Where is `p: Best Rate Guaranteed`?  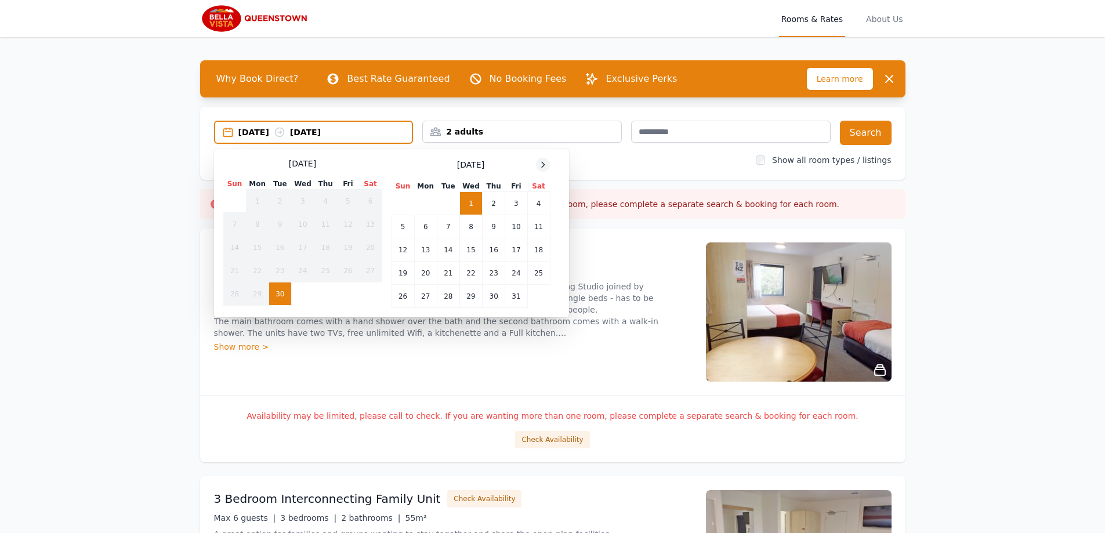 p: Best Rate Guaranteed is located at coordinates (398, 79).